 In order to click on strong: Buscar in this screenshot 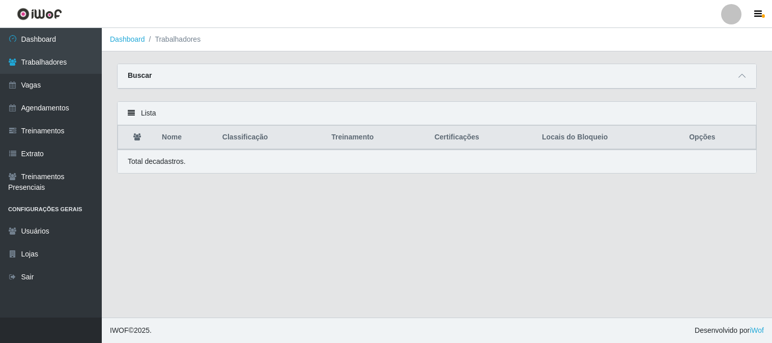, I will do `click(140, 75)`.